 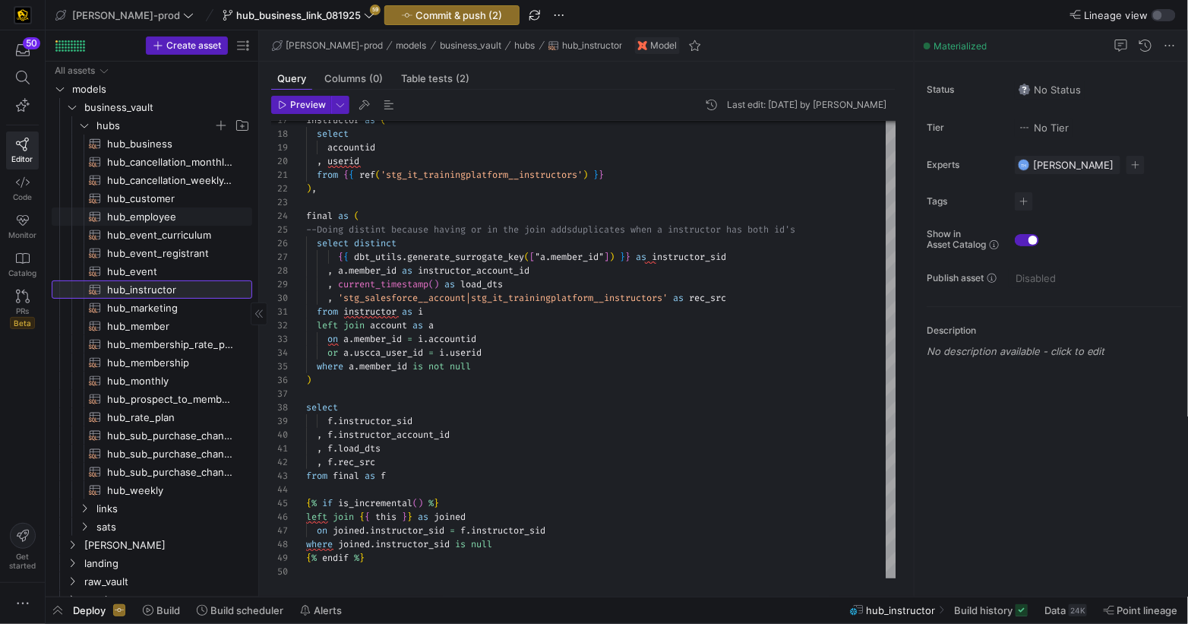 What do you see at coordinates (240, 610) in the screenshot?
I see `button: Build scheduler` at bounding box center [240, 610].